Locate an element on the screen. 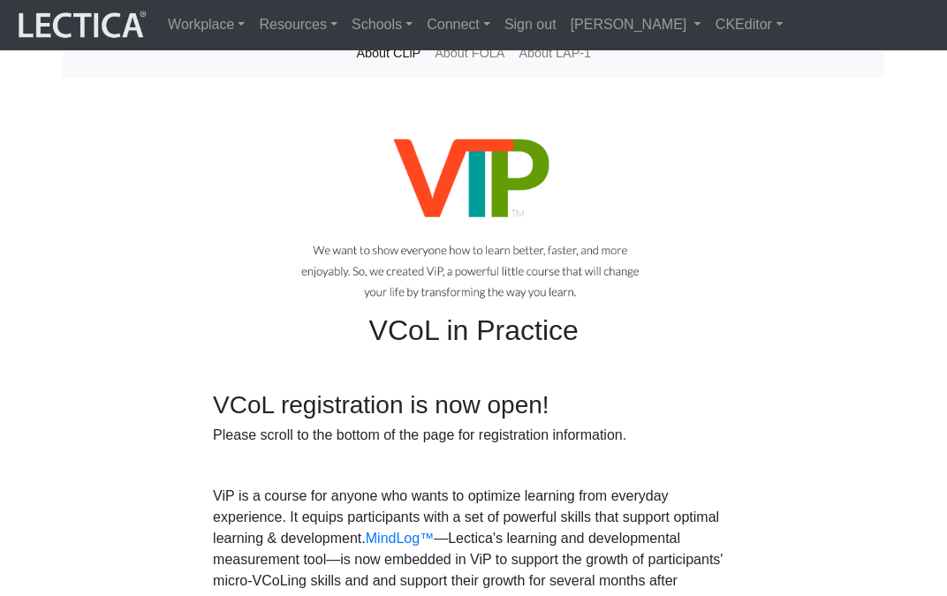 Image resolution: width=947 pixels, height=596 pixels. a: Resources is located at coordinates (298, 25).